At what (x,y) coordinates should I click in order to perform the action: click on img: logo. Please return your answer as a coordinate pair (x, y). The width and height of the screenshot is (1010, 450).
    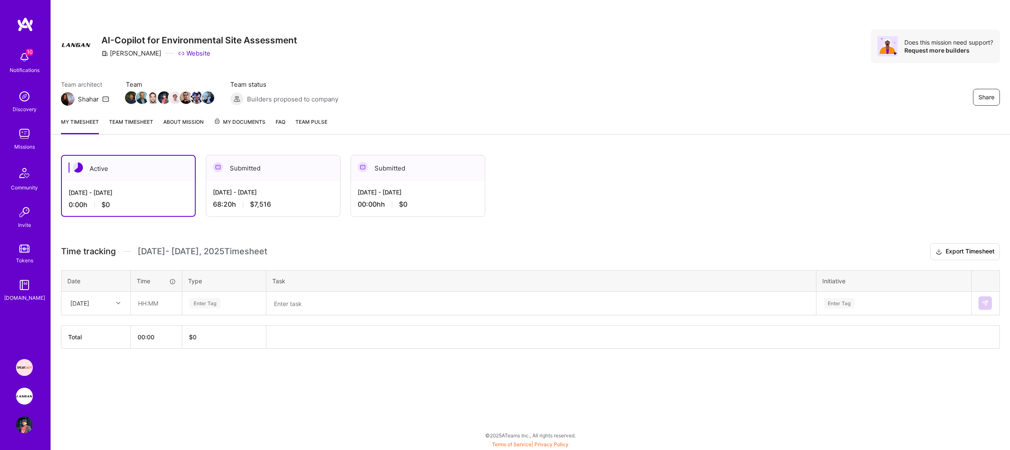
    Looking at the image, I should click on (25, 24).